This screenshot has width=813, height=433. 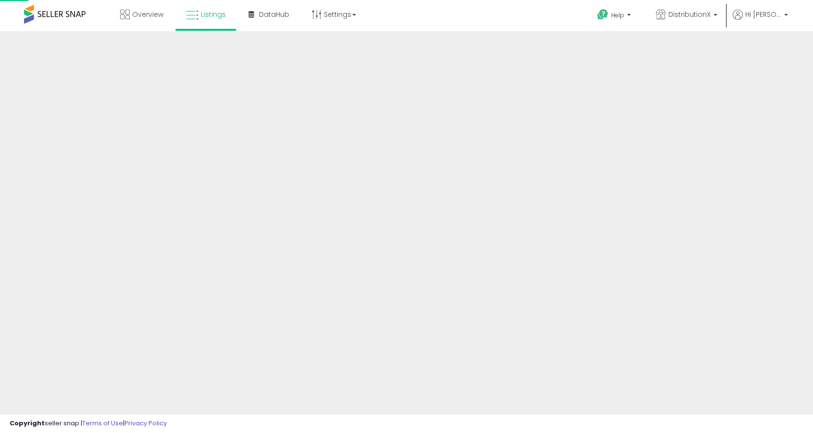 I want to click on a: Privacy Policy, so click(x=146, y=423).